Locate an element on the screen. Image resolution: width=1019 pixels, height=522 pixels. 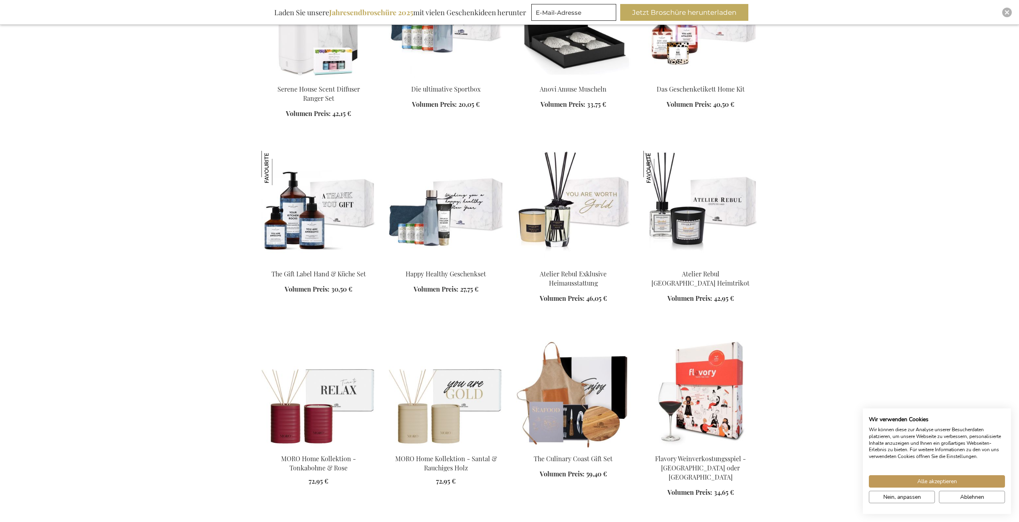
span: 34,65 € is located at coordinates (724, 492).